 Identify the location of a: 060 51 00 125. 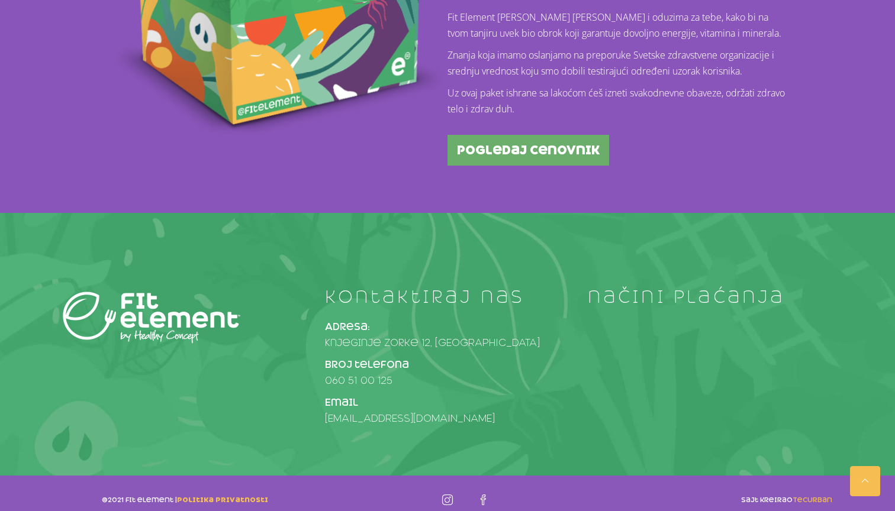
(359, 381).